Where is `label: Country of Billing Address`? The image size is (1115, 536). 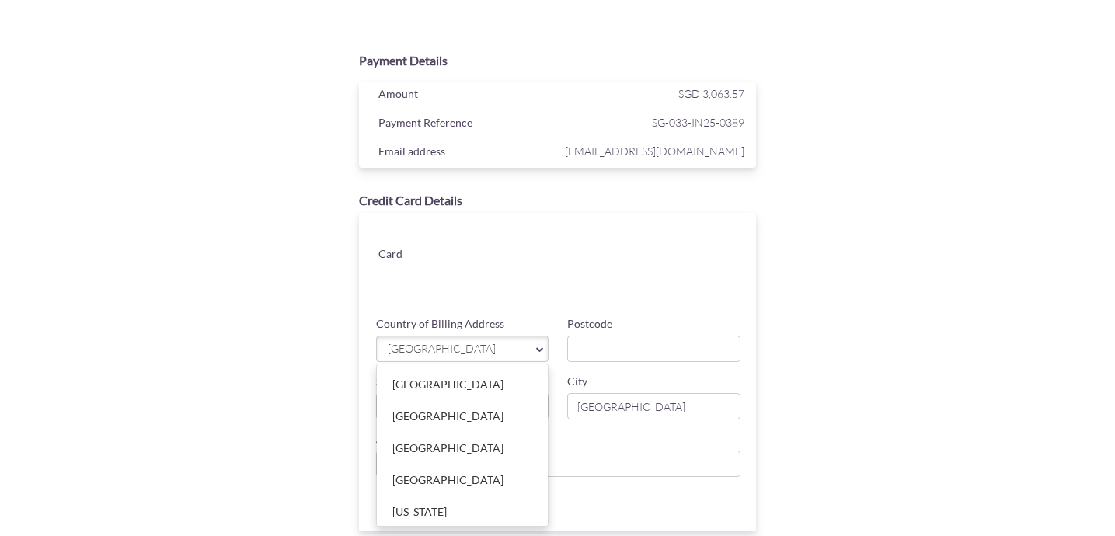
label: Country of Billing Address is located at coordinates (440, 324).